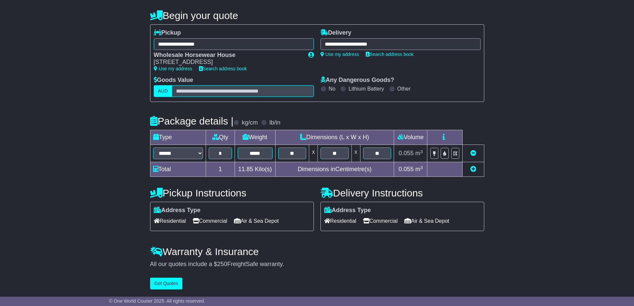 The image size is (634, 306). Describe the element at coordinates (357, 80) in the screenshot. I see `label: Any Dangerous Goods?` at that location.